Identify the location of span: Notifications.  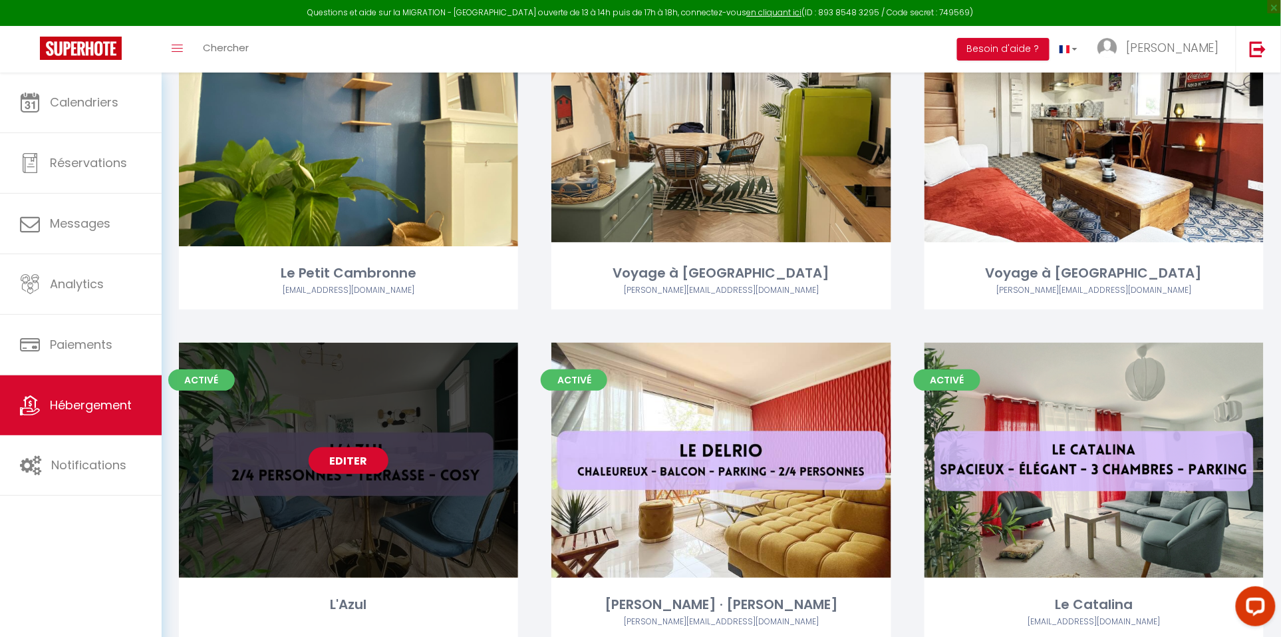
(88, 464).